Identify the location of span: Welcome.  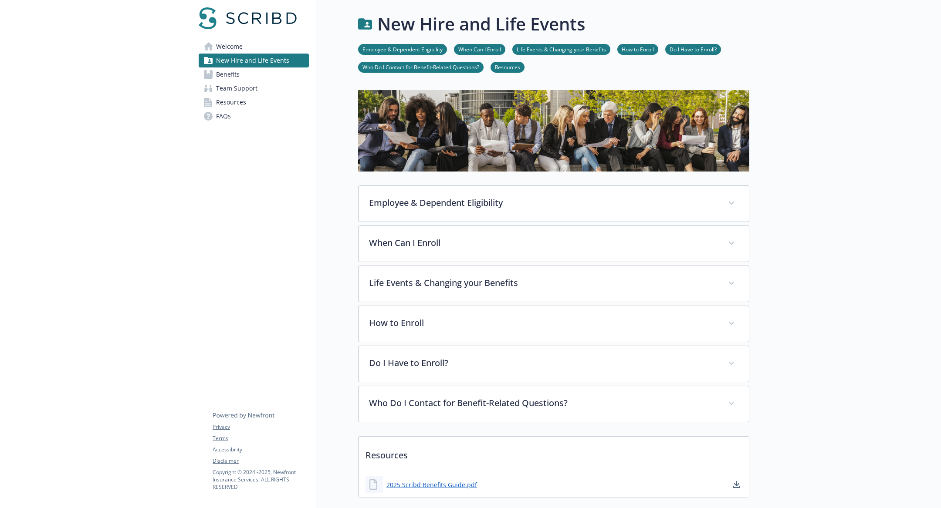
(229, 47).